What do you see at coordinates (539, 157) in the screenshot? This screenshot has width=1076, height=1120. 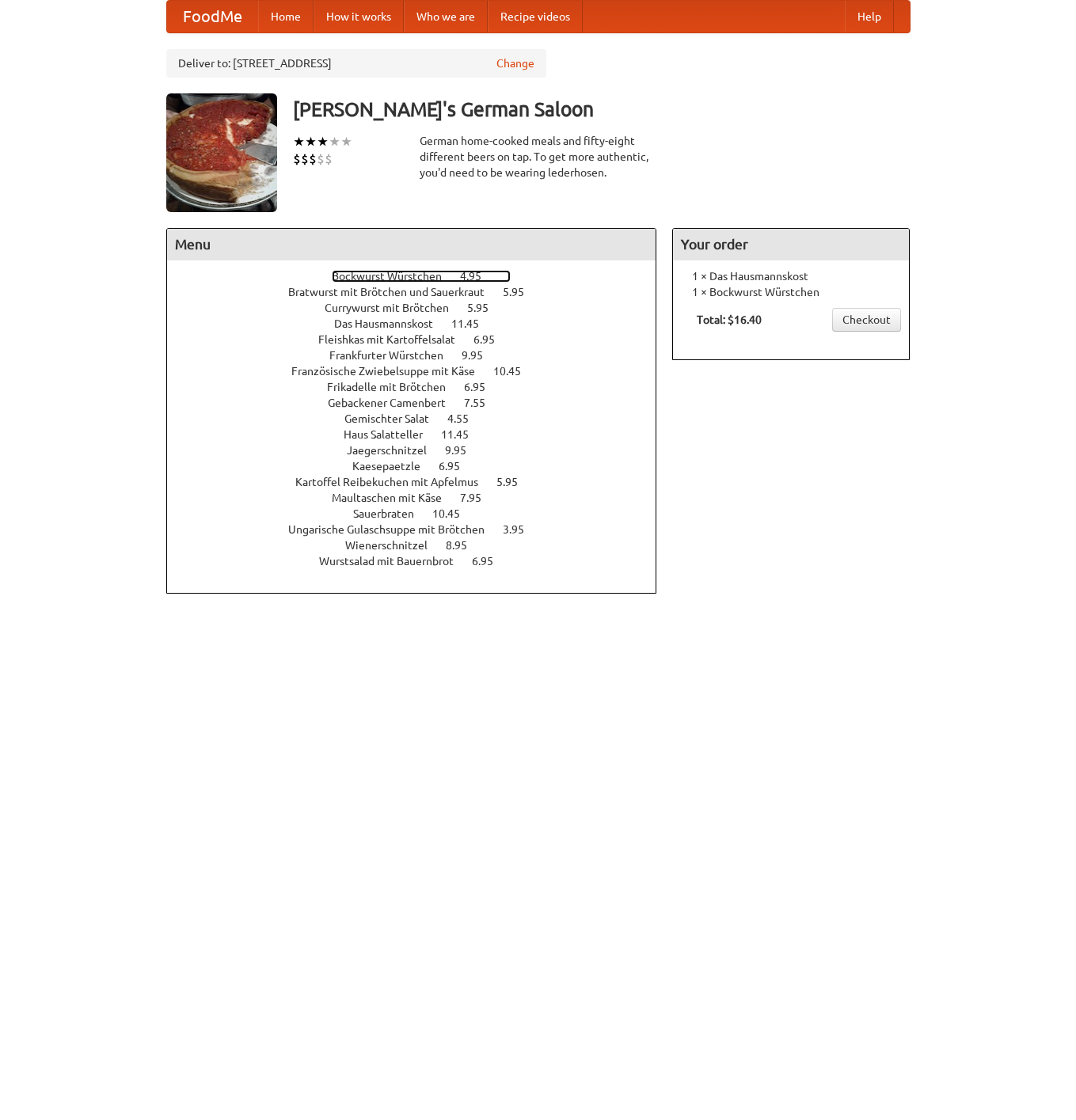 I see `div: German home-cooked meals and fifty-eight different beers on tap. To get more authentic, you'd nee...` at bounding box center [539, 157].